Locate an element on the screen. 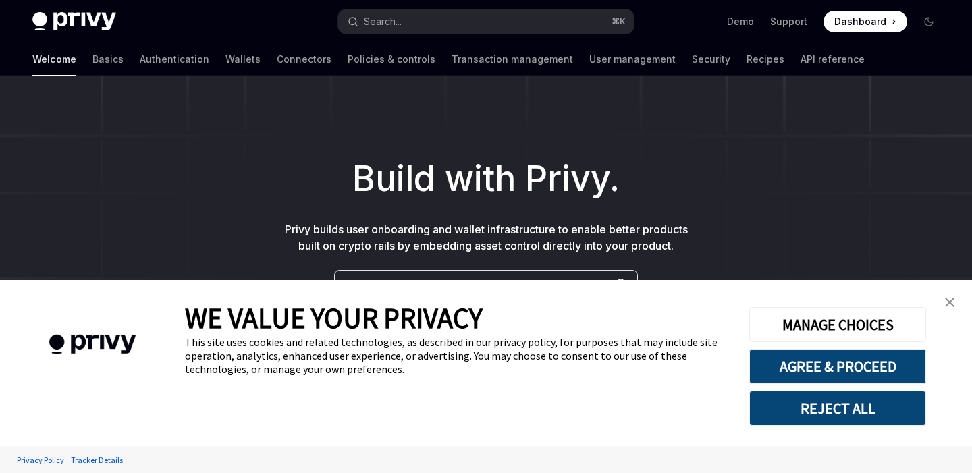 The image size is (972, 473). a: Privacy Policy is located at coordinates (40, 460).